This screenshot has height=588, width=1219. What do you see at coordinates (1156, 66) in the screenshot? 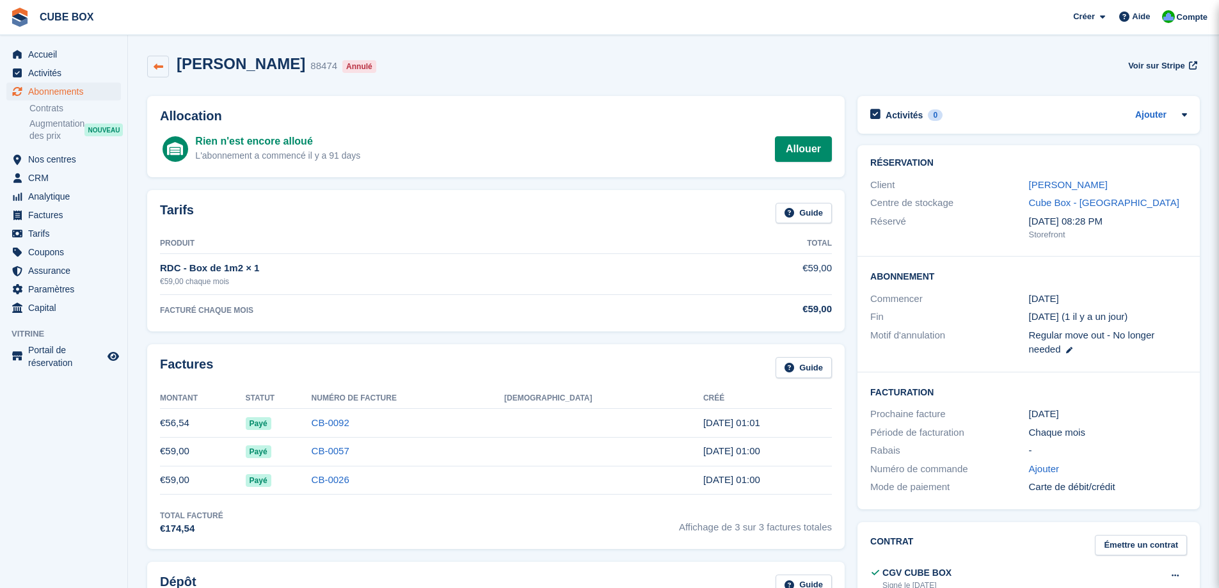
I see `span: Voir sur Stripe` at bounding box center [1156, 66].